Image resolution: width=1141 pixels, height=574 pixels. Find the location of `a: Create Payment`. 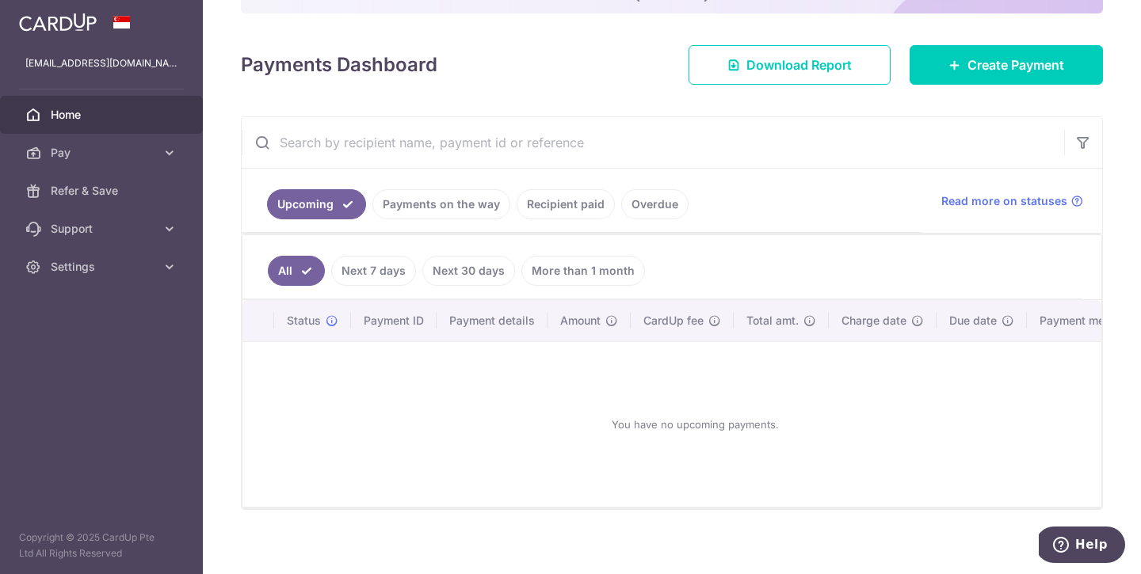

a: Create Payment is located at coordinates (1006, 65).